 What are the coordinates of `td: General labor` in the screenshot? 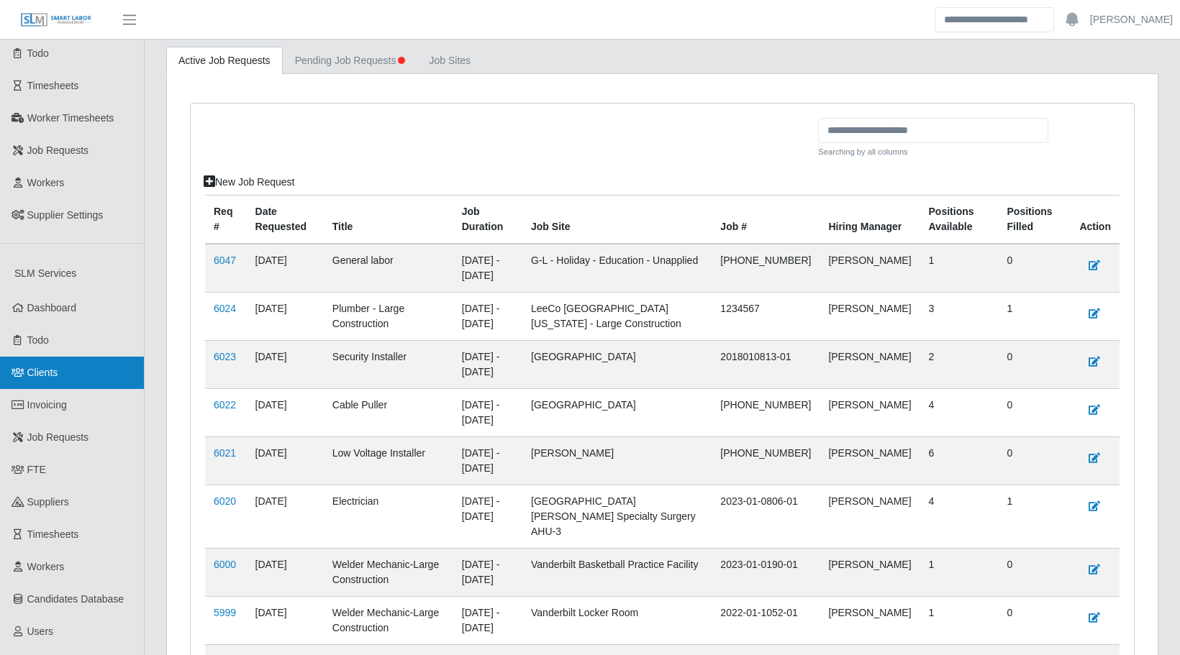 It's located at (388, 268).